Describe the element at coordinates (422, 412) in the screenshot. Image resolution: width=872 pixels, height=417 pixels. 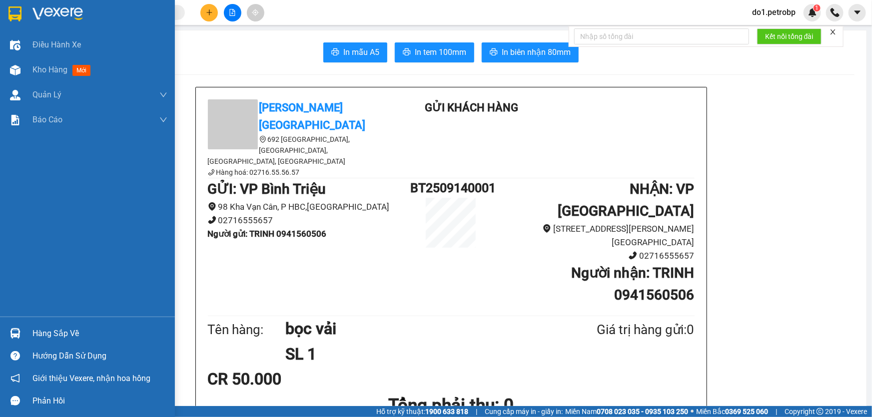
I see `span: Hỗ trợ kỹ thuật:` at that location.